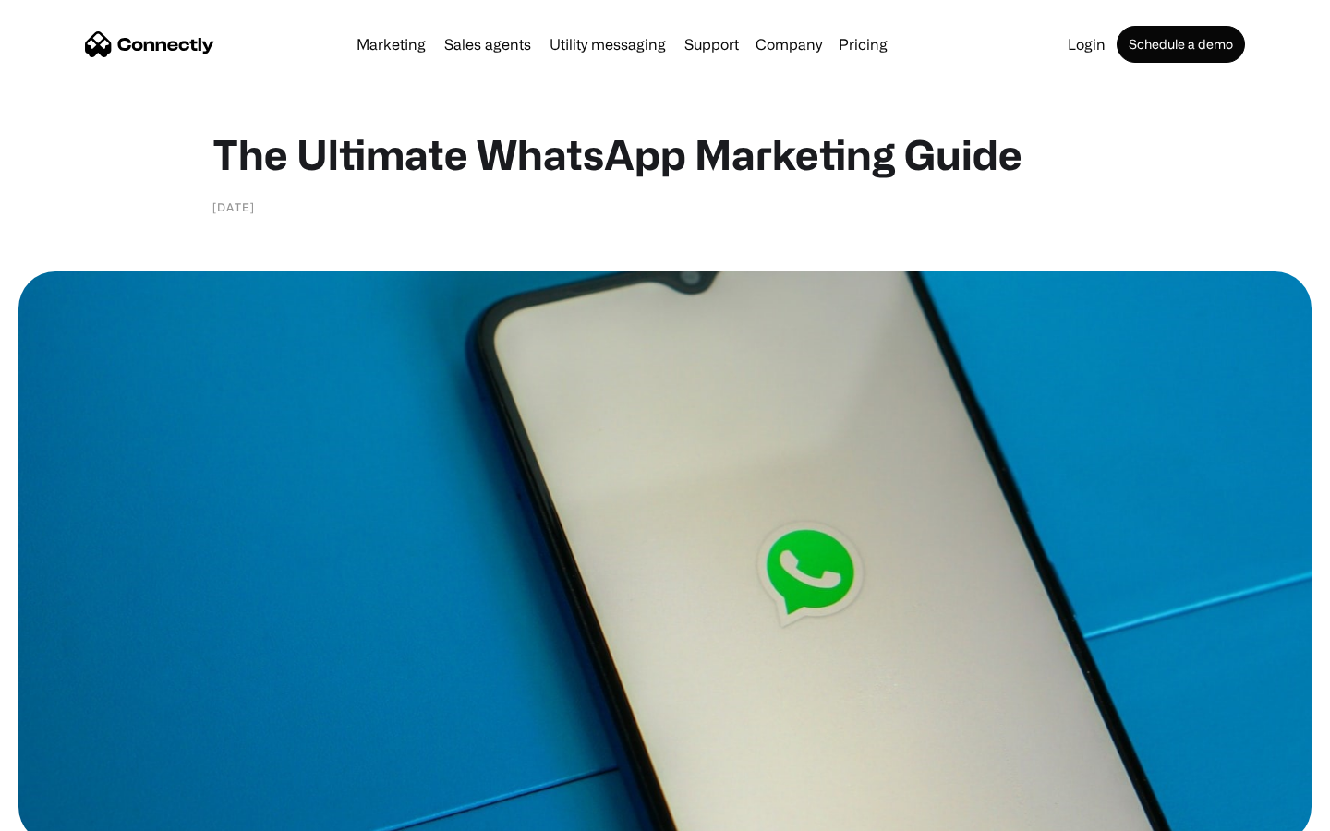  What do you see at coordinates (74, 812) in the screenshot?
I see `ul: Language list` at bounding box center [74, 812].